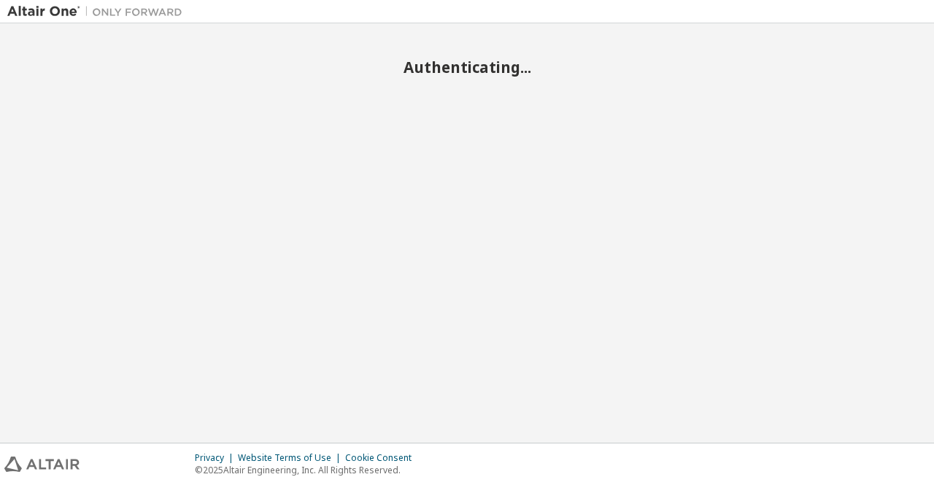 The height and width of the screenshot is (485, 934). I want to click on div: Privacy, so click(216, 458).